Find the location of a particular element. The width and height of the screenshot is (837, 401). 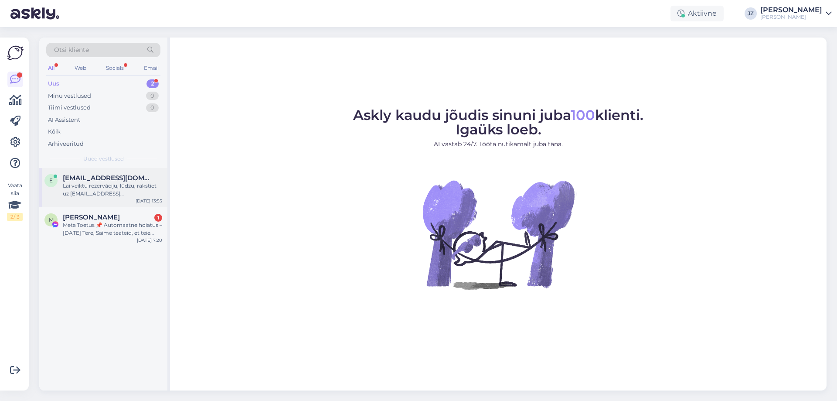

div: Kõik is located at coordinates (54, 132).